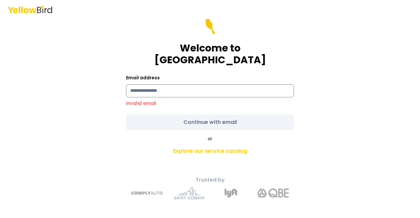 The image size is (420, 218). I want to click on a: Explore our service catalog, so click(210, 151).